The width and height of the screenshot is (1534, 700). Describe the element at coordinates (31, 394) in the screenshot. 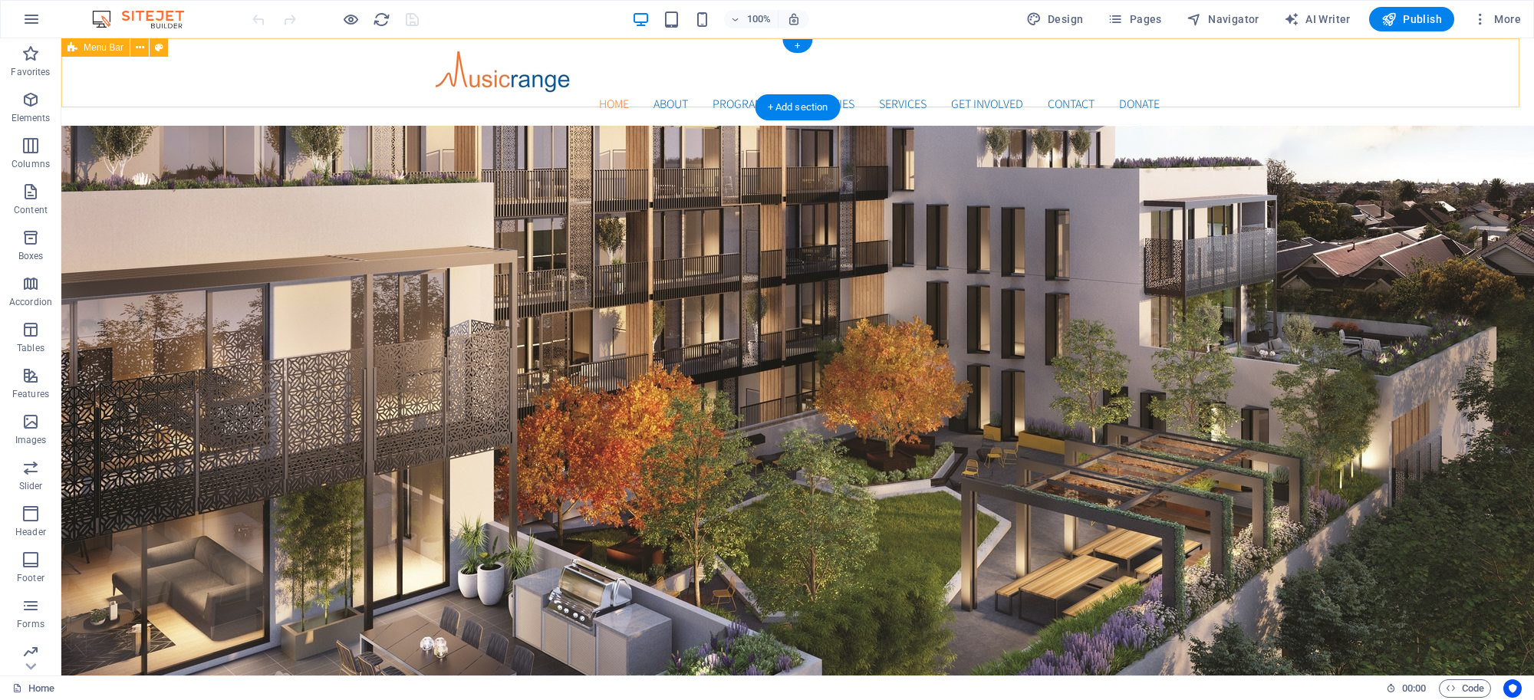

I see `p: Features` at that location.